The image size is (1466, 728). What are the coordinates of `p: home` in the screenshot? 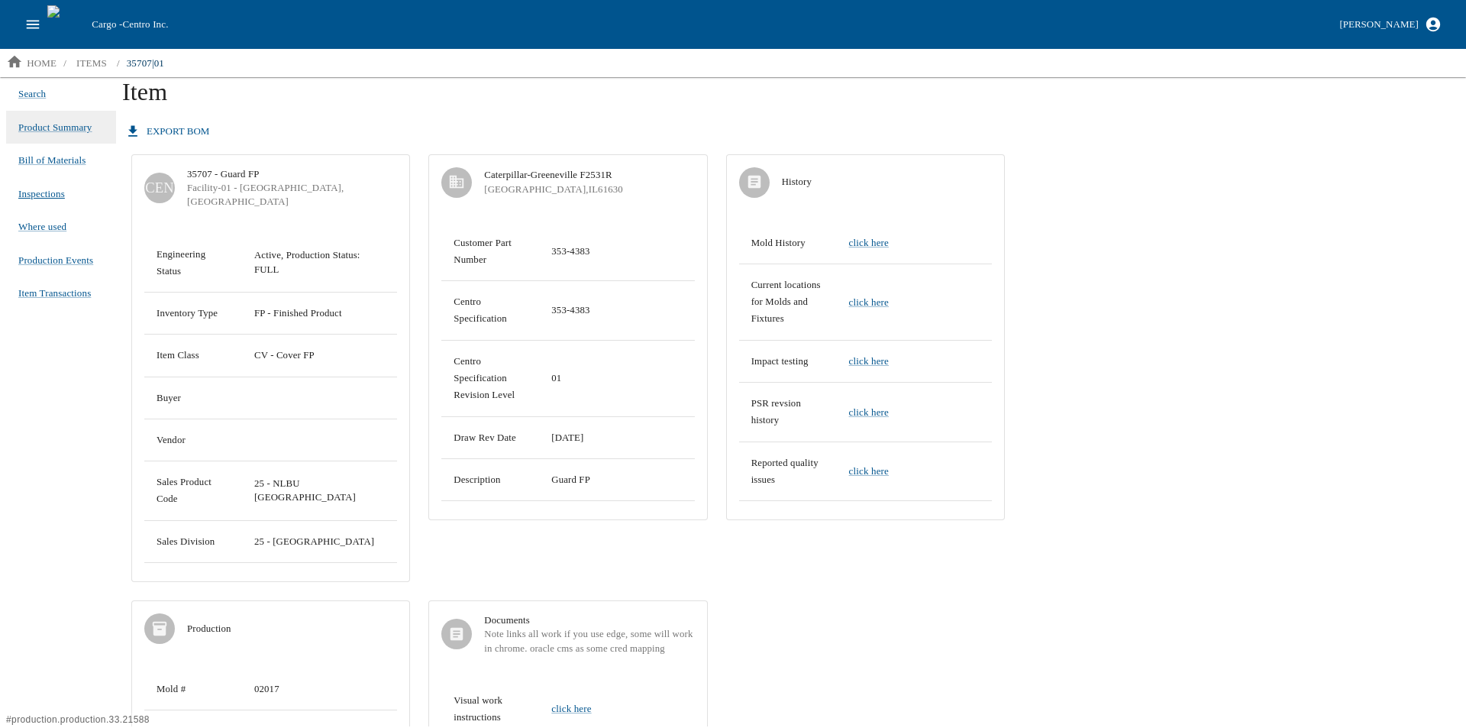 It's located at (41, 63).